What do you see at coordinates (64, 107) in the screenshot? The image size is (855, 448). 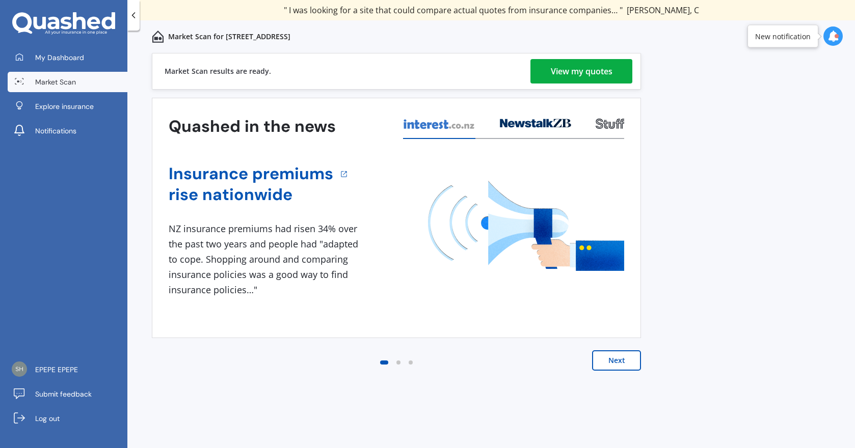 I see `span: Explore insurance` at bounding box center [64, 107].